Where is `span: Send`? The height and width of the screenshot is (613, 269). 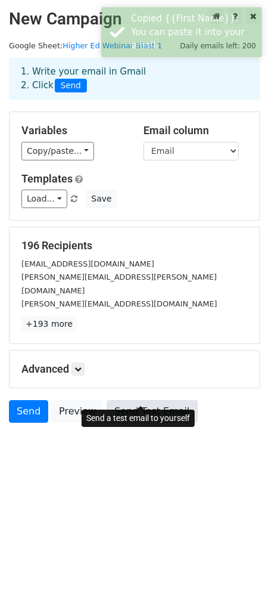 span: Send is located at coordinates (71, 86).